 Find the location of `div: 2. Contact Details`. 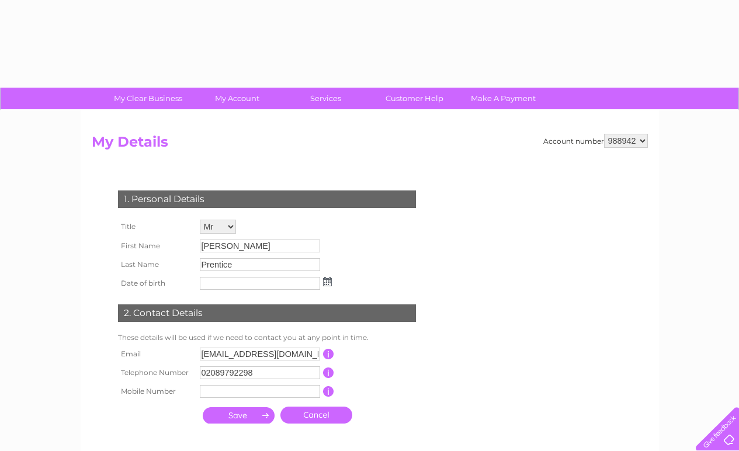

div: 2. Contact Details is located at coordinates (267, 313).